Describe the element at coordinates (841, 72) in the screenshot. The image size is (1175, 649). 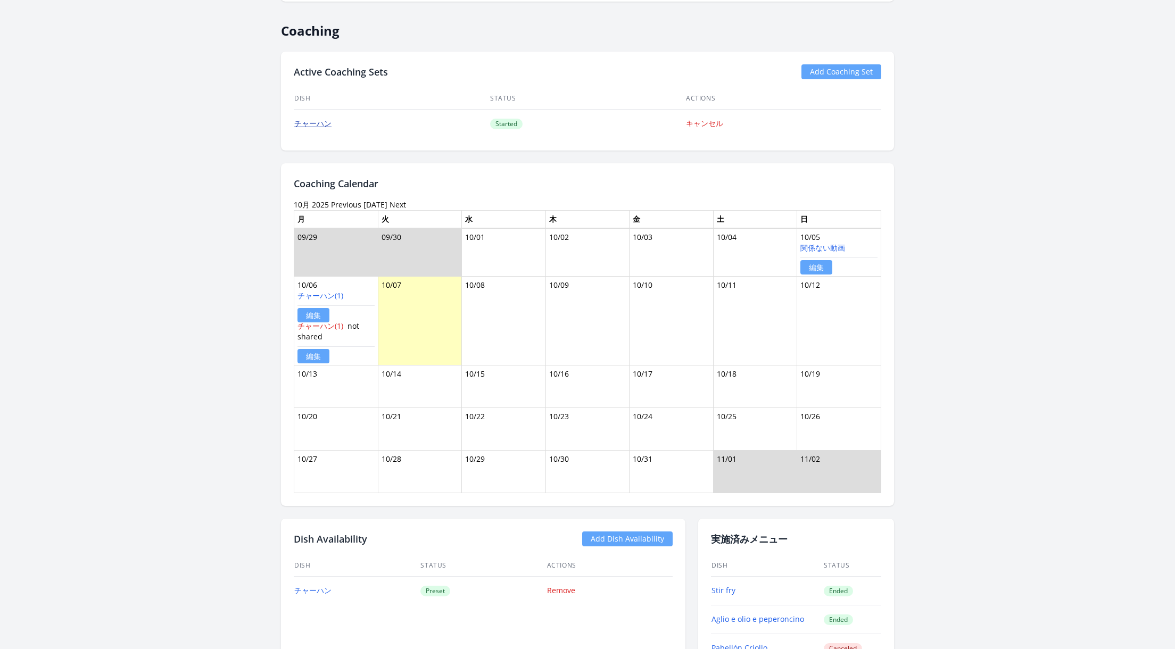
I see `a: Add Coaching Set` at that location.